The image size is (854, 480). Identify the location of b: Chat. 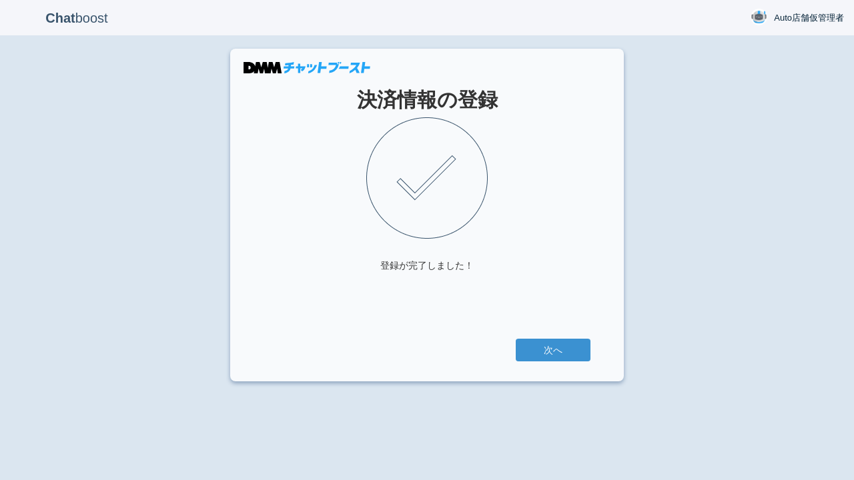
(60, 18).